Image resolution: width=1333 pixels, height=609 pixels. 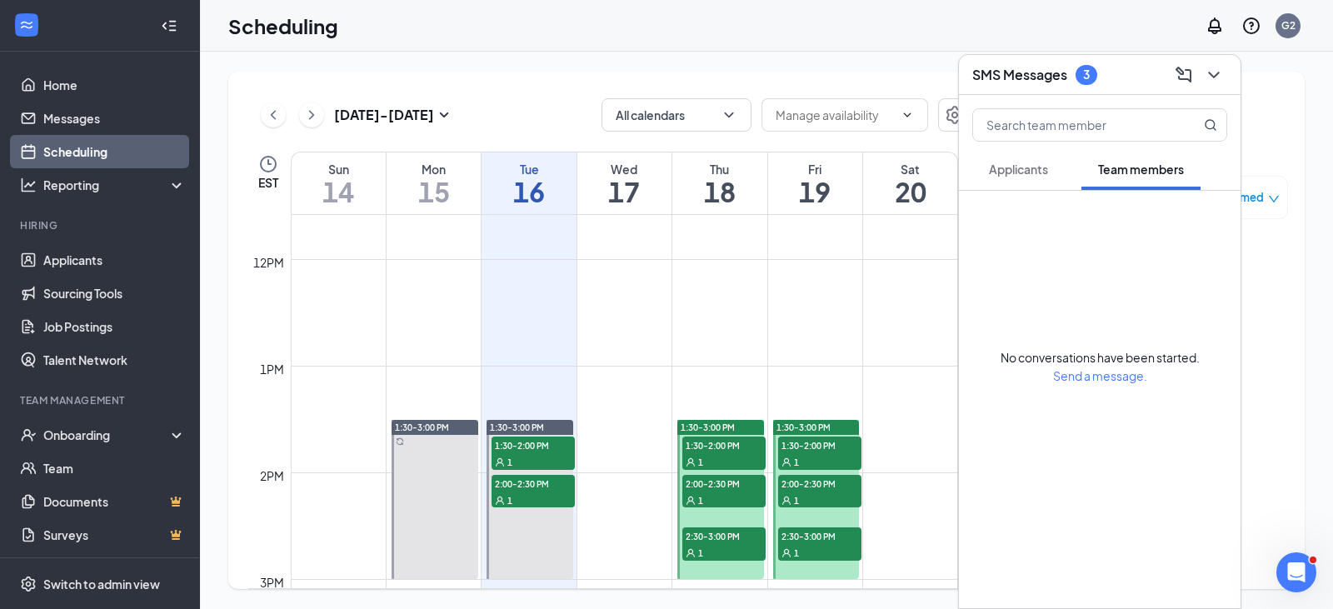 What do you see at coordinates (268, 262) in the screenshot?
I see `div: 12pm` at bounding box center [268, 262].